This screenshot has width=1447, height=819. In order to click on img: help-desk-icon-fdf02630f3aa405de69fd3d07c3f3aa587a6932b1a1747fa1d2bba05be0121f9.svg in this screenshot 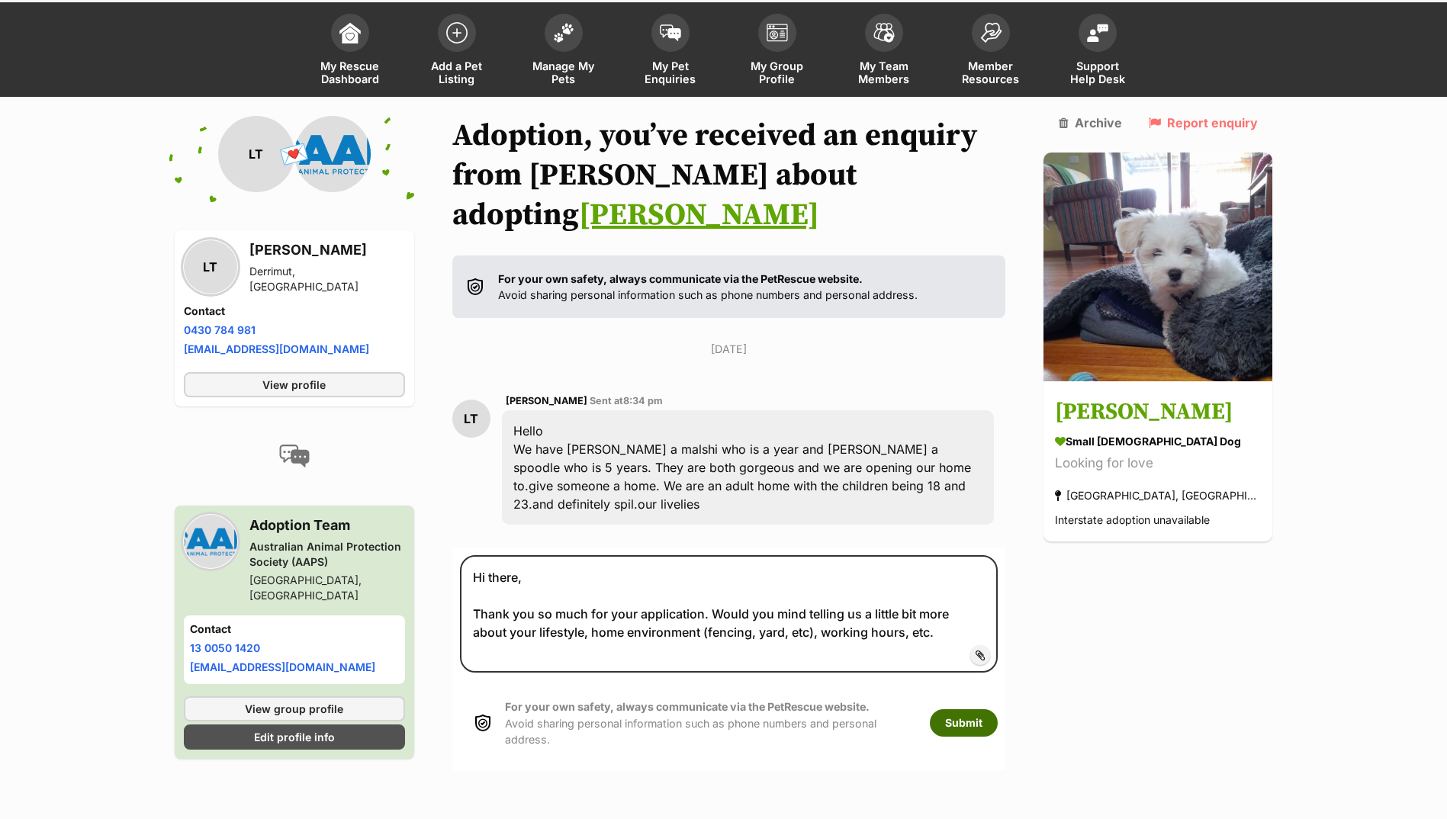, I will do `click(1097, 33)`.